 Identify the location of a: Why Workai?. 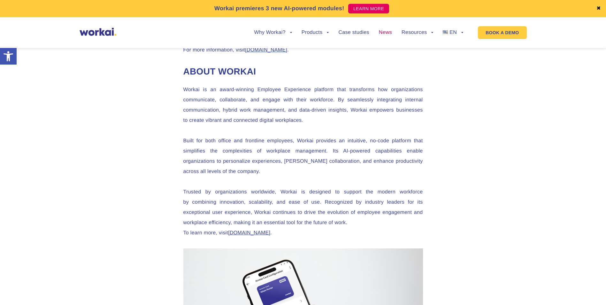
(273, 33).